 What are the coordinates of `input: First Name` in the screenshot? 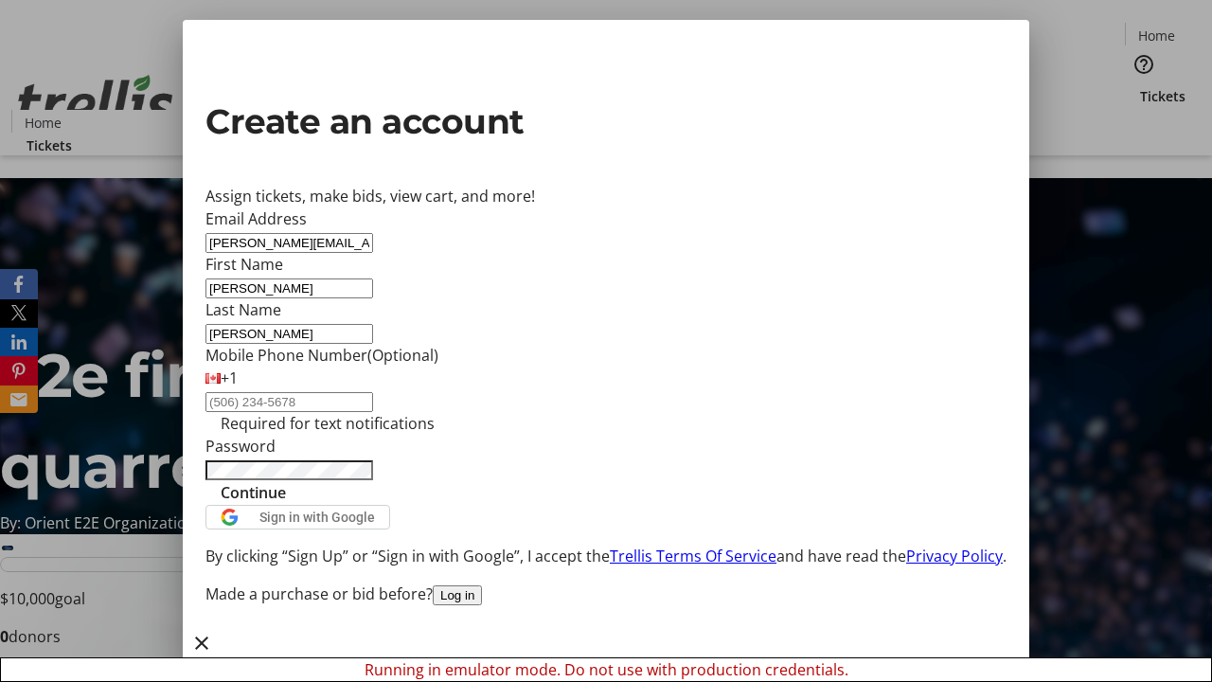 It's located at (289, 288).